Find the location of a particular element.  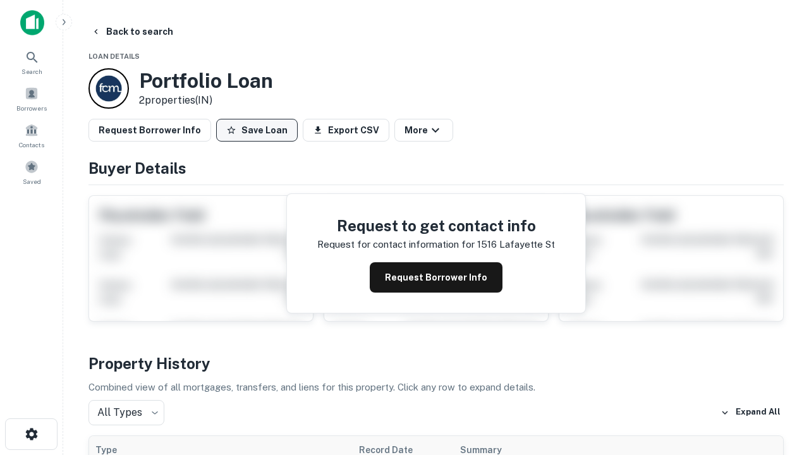

h4: Request to get contact info is located at coordinates (436, 226).